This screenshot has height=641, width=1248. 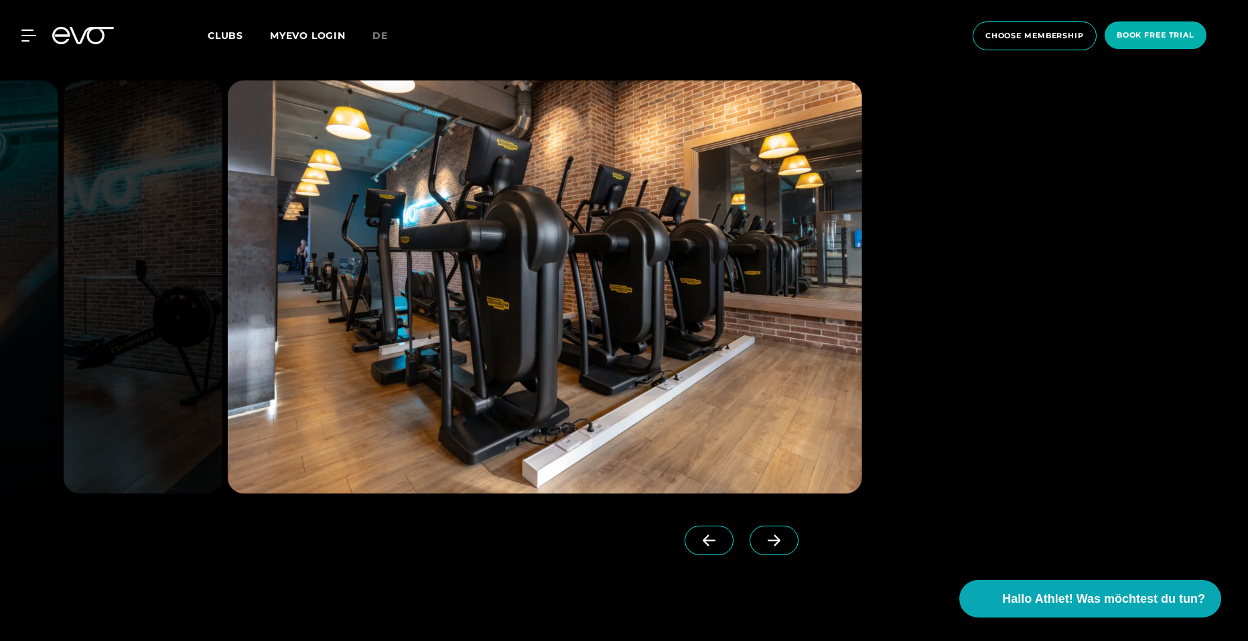 What do you see at coordinates (1035, 36) in the screenshot?
I see `span: choose membership` at bounding box center [1035, 36].